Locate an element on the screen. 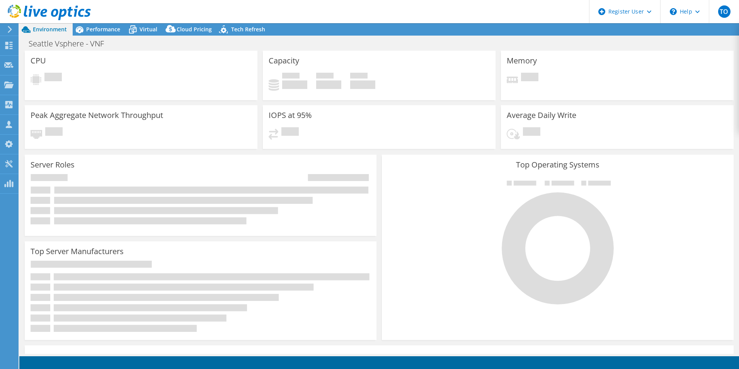 The width and height of the screenshot is (739, 369). span: Cloud Pricing is located at coordinates (194, 29).